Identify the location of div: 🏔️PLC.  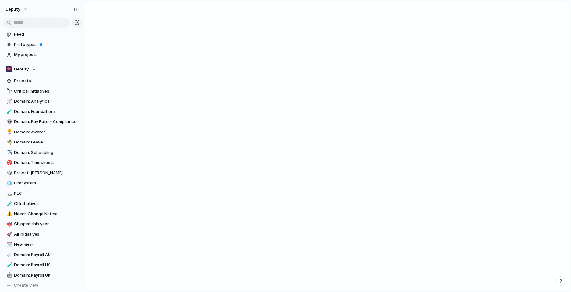
(43, 194).